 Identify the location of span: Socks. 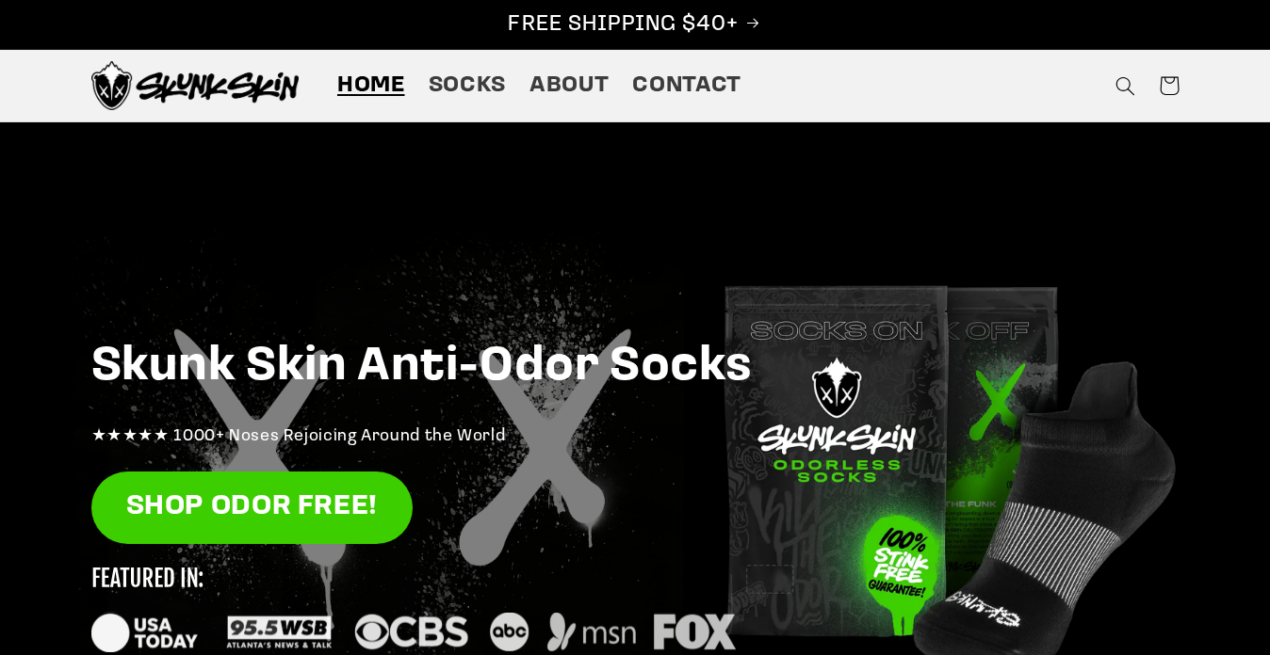
(467, 86).